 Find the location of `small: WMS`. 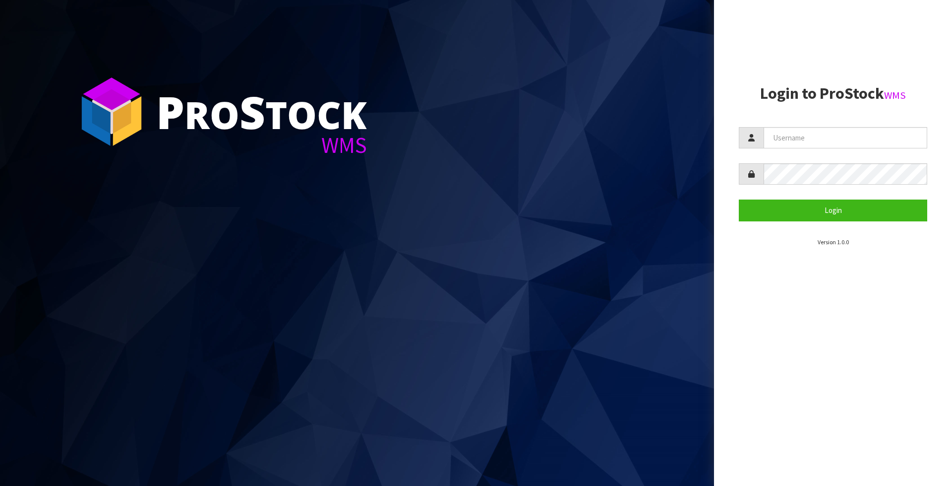

small: WMS is located at coordinates (895, 95).